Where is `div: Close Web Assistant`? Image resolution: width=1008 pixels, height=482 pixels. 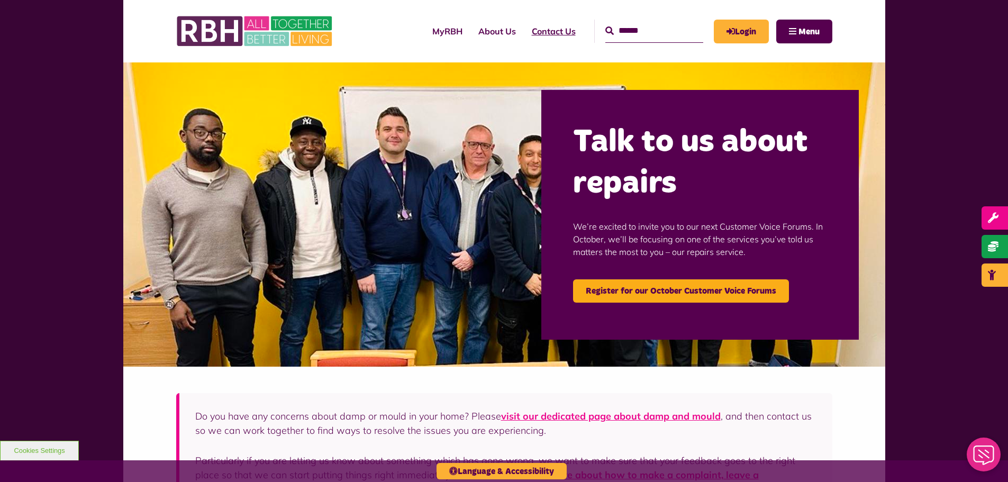 div: Close Web Assistant is located at coordinates (23, 20).